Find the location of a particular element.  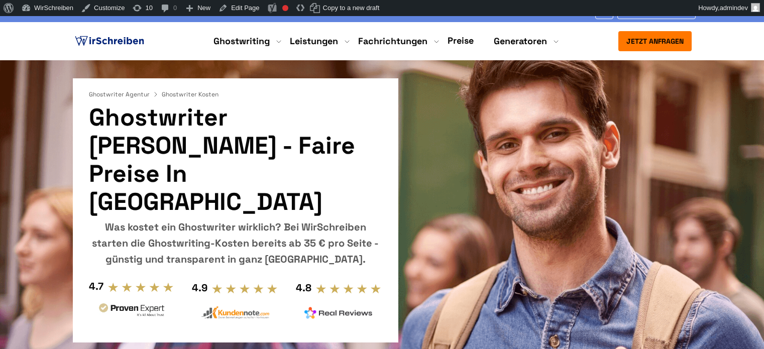

a: Generatoren is located at coordinates (521, 41).